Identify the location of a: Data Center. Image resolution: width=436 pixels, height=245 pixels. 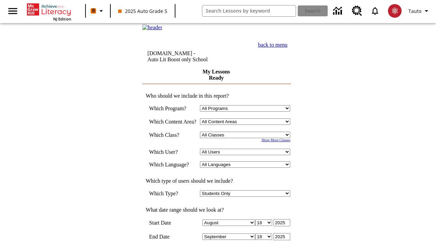
(338, 11).